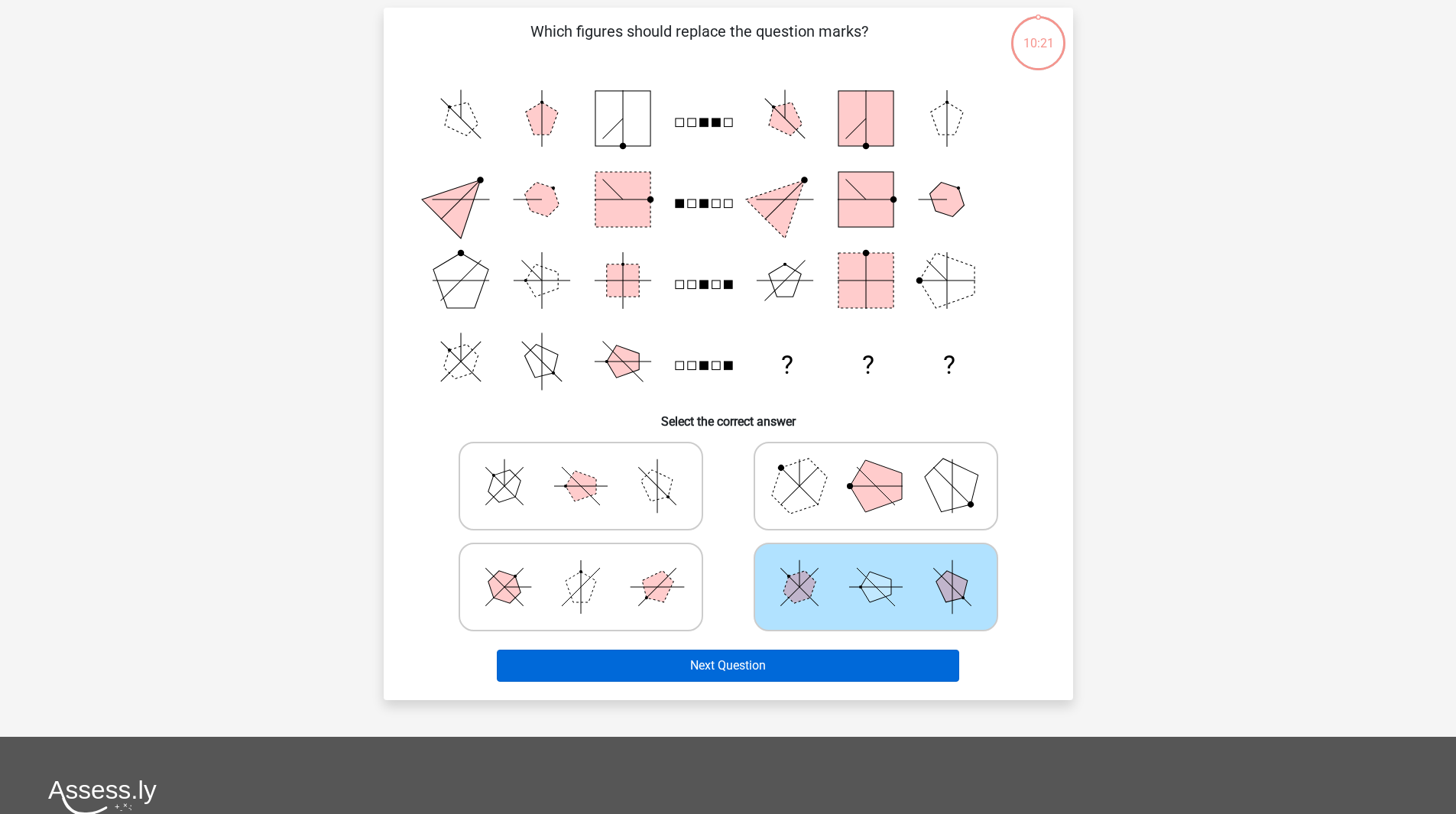 Image resolution: width=1456 pixels, height=814 pixels. I want to click on div: 10:21, so click(1038, 34).